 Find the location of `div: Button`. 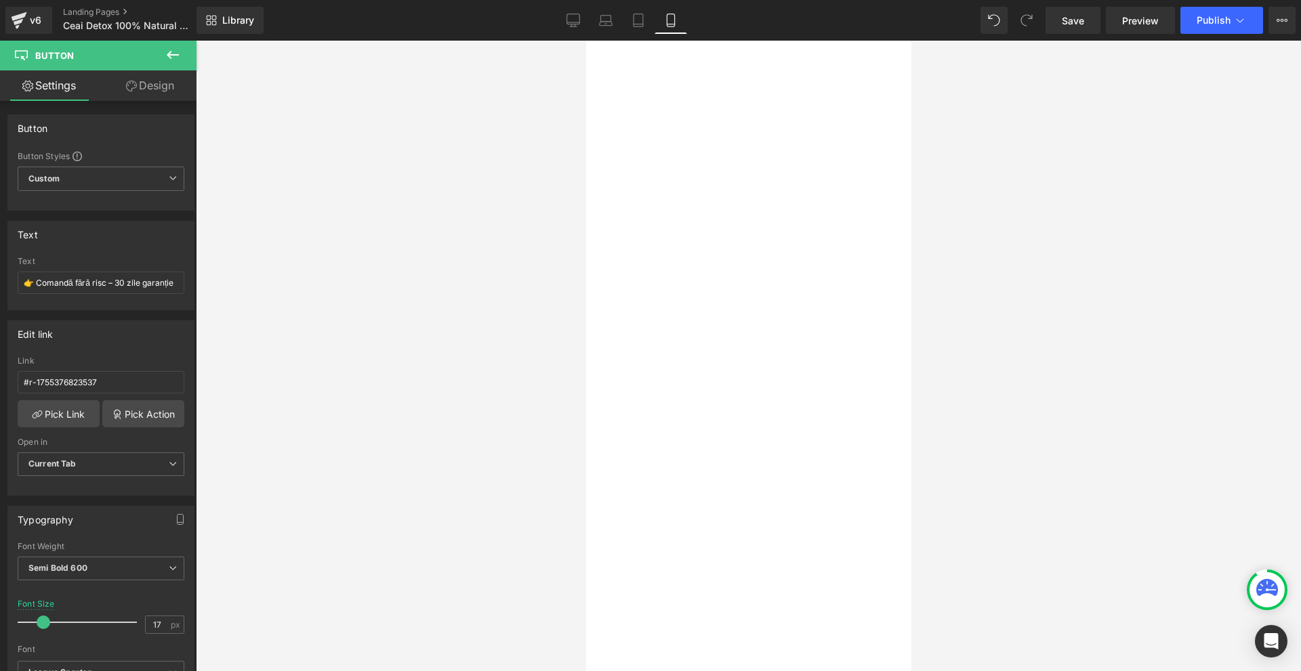

div: Button is located at coordinates (33, 125).